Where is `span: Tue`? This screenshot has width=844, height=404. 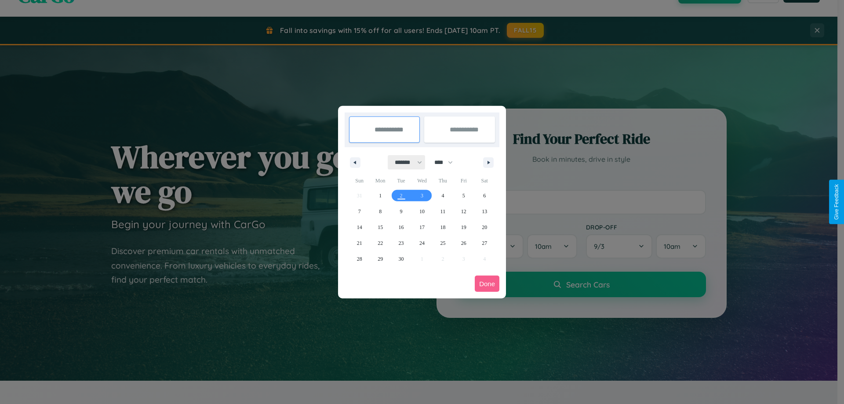 span: Tue is located at coordinates (401, 181).